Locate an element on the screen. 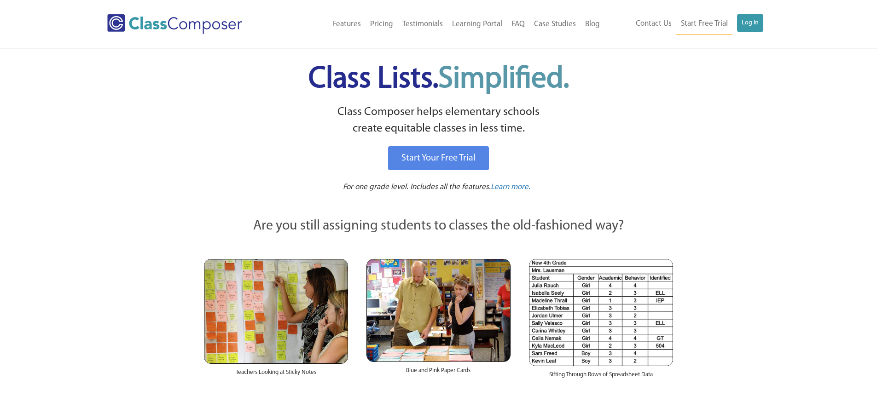 The width and height of the screenshot is (877, 419). a: Log In is located at coordinates (750, 23).